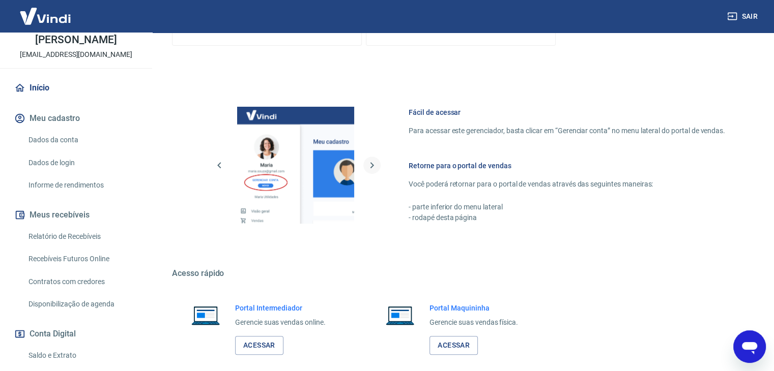  I want to click on h6: Retorne para o portal de vendas, so click(567, 166).